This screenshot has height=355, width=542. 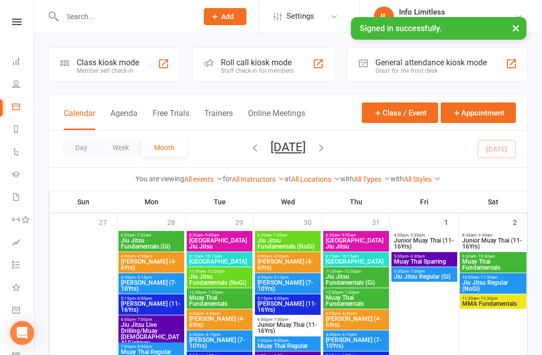 I want to click on span: - 7:30am, so click(x=143, y=235).